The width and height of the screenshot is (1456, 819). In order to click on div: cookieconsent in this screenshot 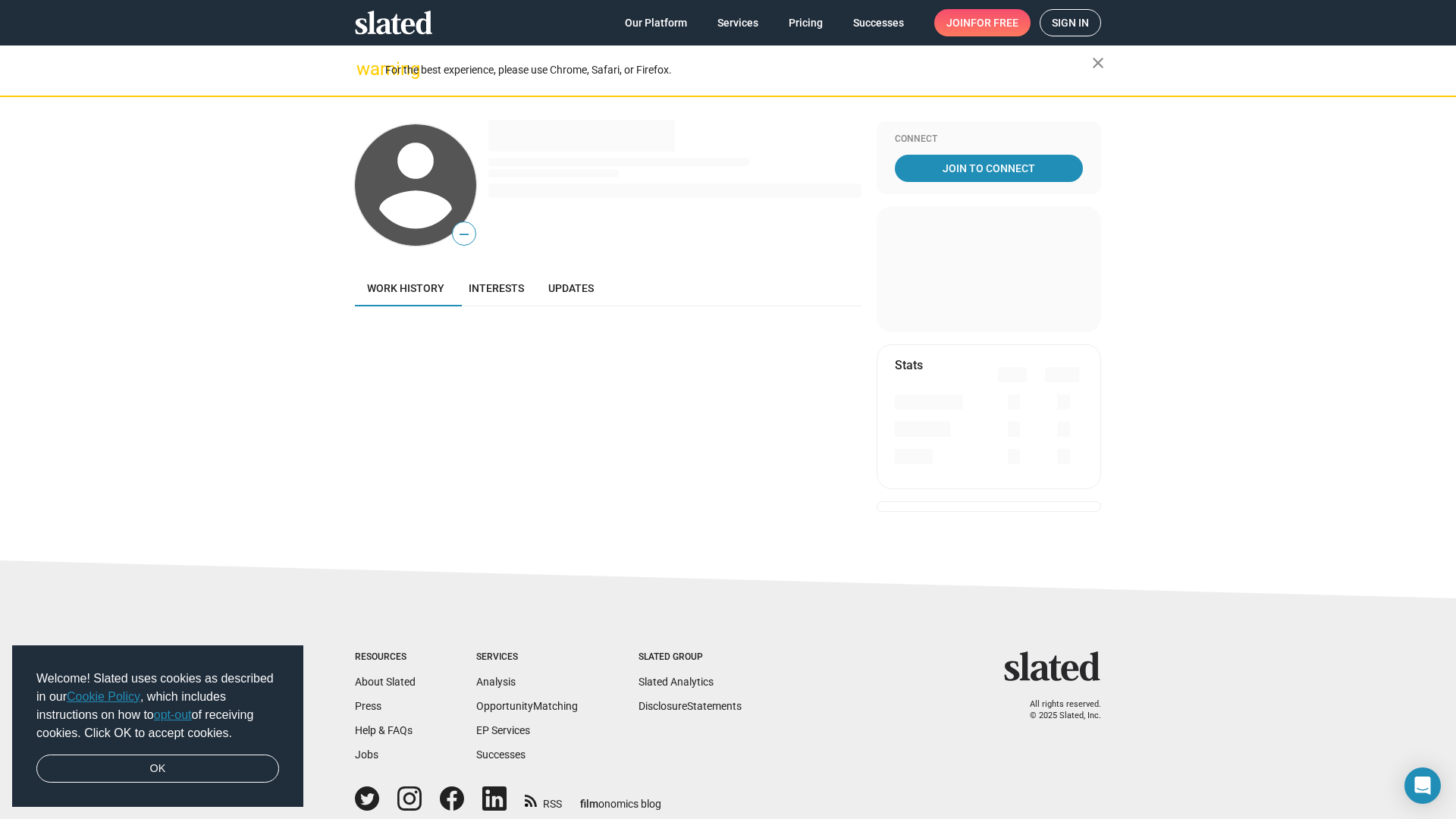, I will do `click(158, 726)`.